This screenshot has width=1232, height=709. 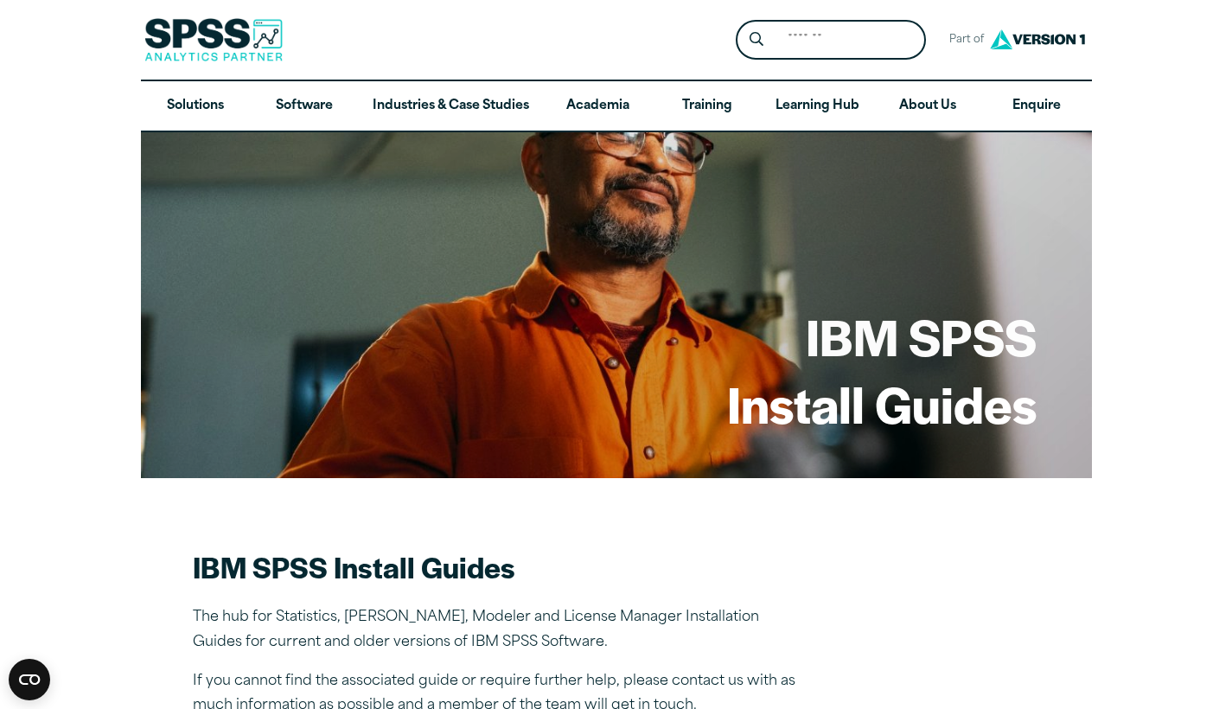 What do you see at coordinates (755, 40) in the screenshot?
I see `button: Search magnifying glass icon` at bounding box center [755, 40].